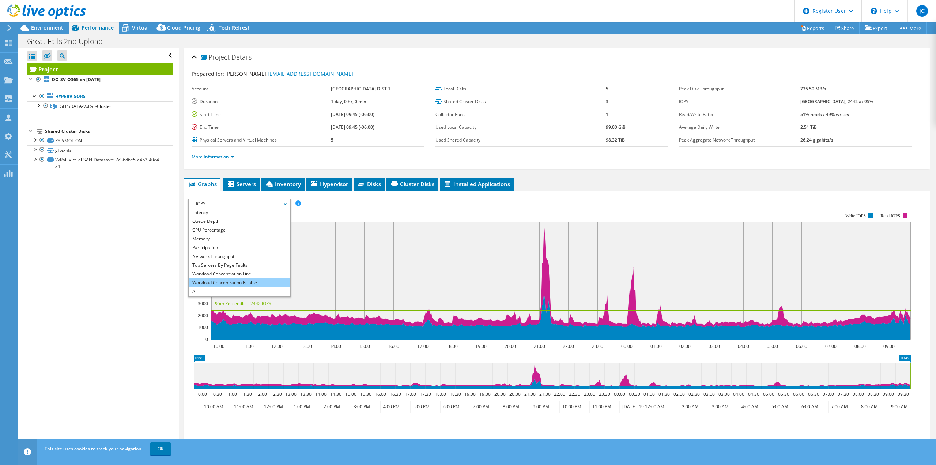  Describe the element at coordinates (616, 127) in the screenshot. I see `b: 99.00 GiB` at that location.